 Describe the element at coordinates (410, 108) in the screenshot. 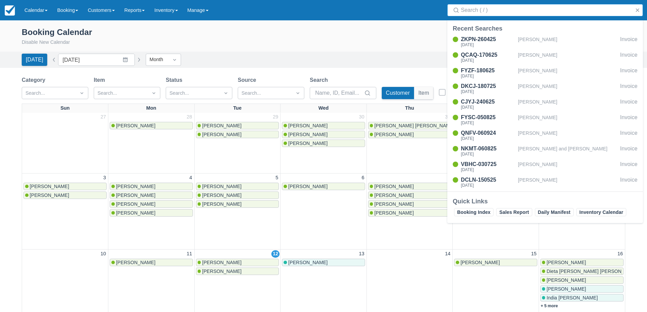

I see `a: Thu` at that location.